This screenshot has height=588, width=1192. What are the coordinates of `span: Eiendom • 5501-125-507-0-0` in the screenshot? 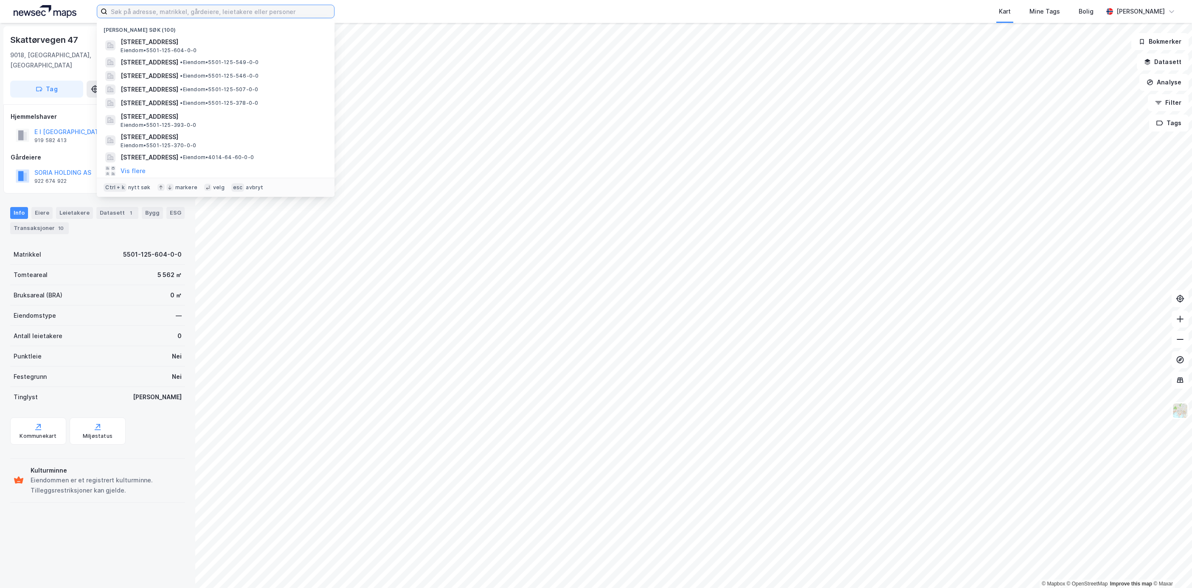 It's located at (219, 90).